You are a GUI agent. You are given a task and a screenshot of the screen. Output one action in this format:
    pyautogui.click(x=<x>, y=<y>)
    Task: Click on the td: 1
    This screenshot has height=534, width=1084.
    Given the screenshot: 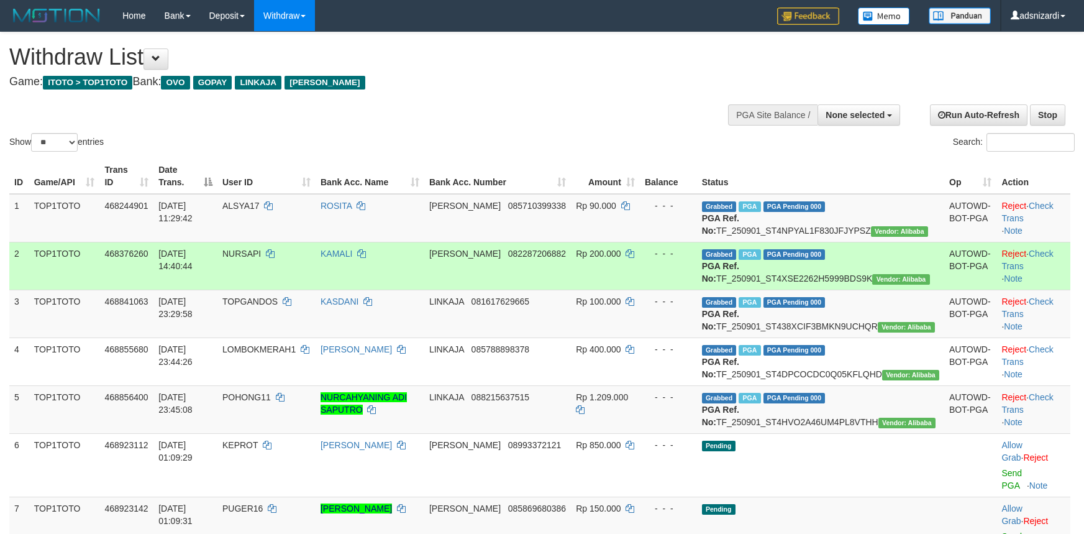 What is the action you would take?
    pyautogui.click(x=19, y=218)
    